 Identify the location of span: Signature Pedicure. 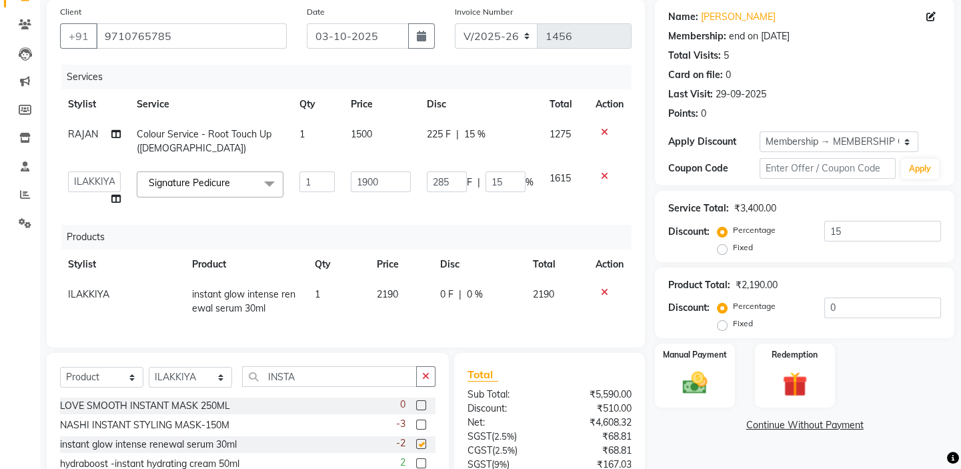
(189, 183).